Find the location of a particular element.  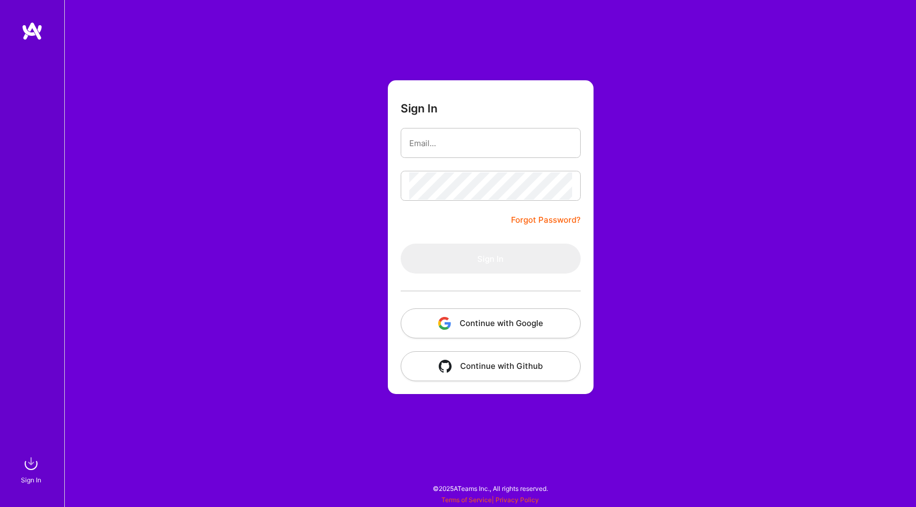

input: Email... is located at coordinates (491, 143).